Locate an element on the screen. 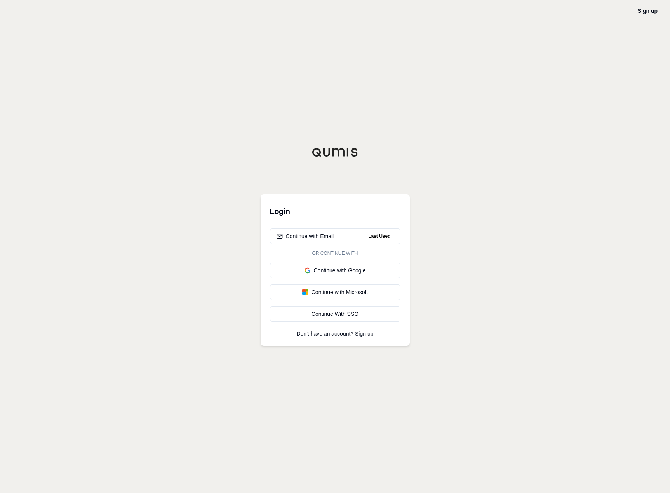 This screenshot has height=493, width=670. h3: Login is located at coordinates (335, 211).